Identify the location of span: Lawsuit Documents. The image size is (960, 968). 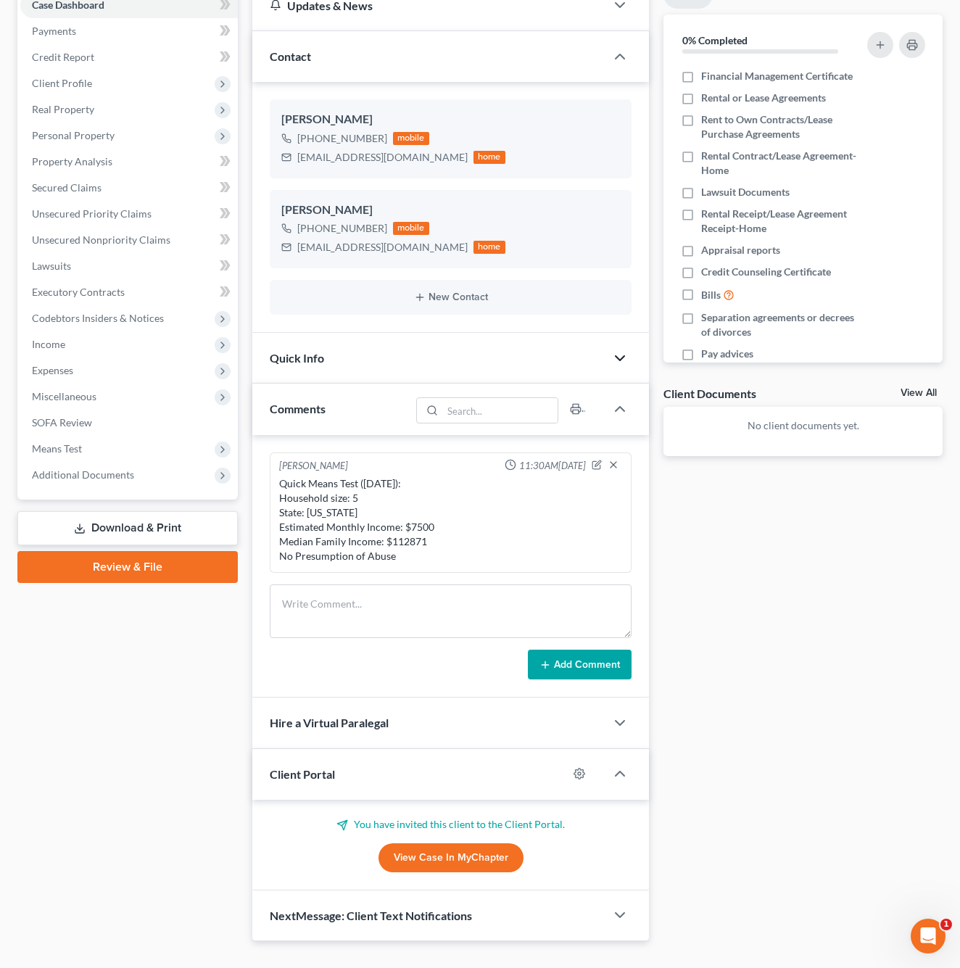
(745, 192).